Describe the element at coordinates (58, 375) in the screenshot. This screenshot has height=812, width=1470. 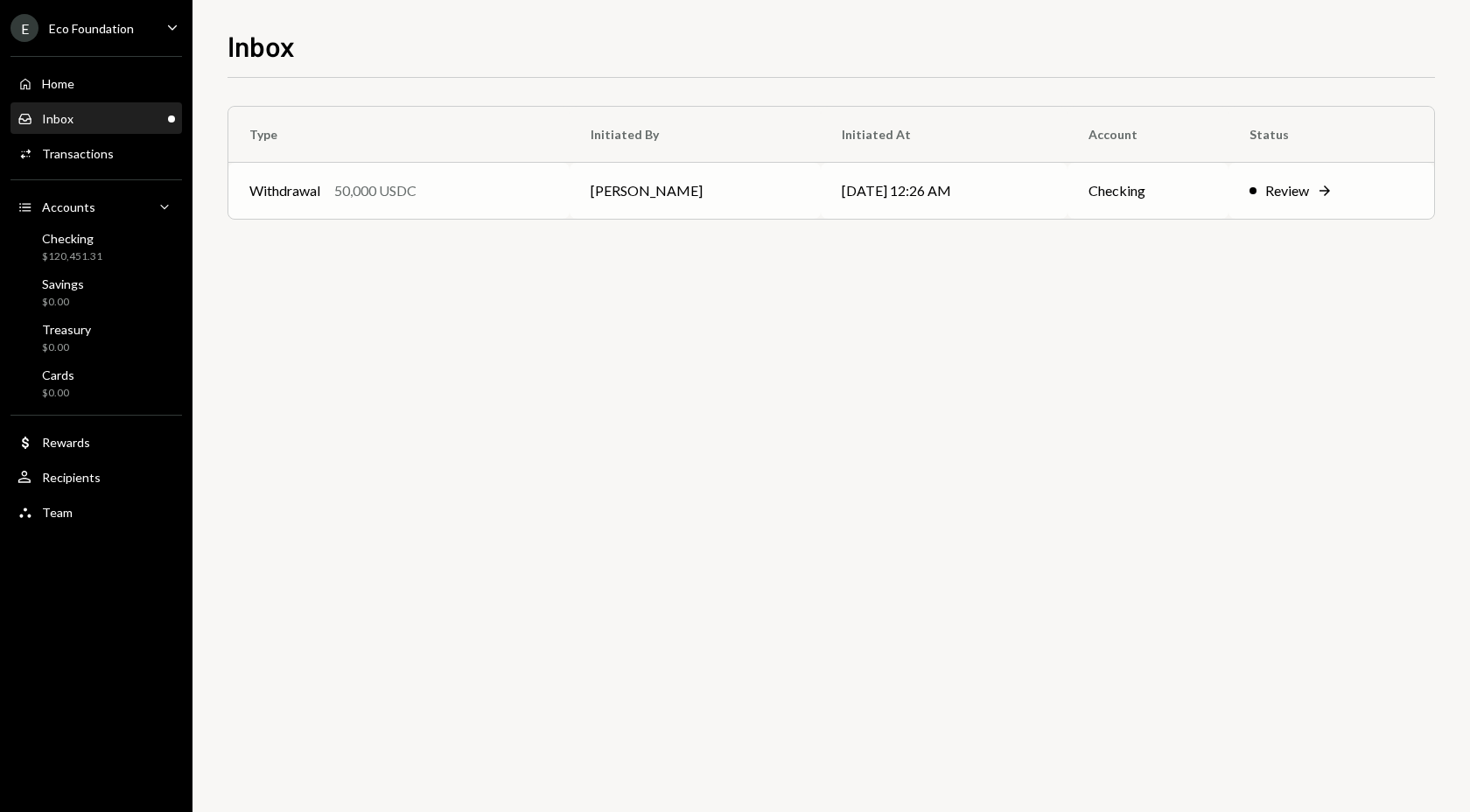
I see `div: Cards` at that location.